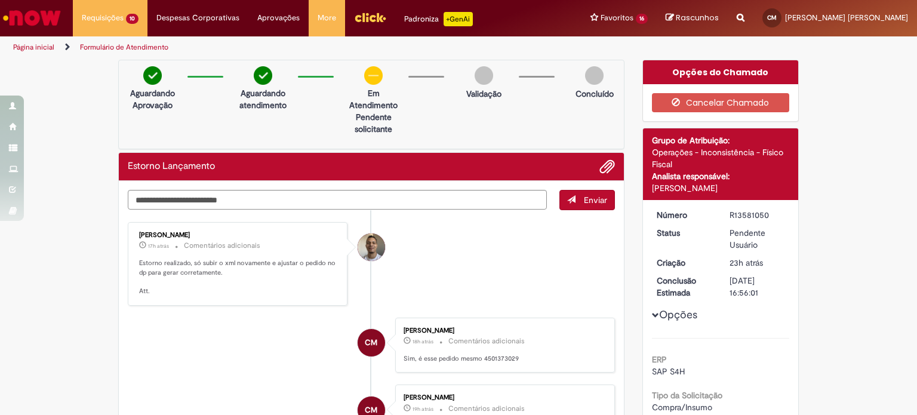  I want to click on p: Aguardando Aprovação, so click(152, 99).